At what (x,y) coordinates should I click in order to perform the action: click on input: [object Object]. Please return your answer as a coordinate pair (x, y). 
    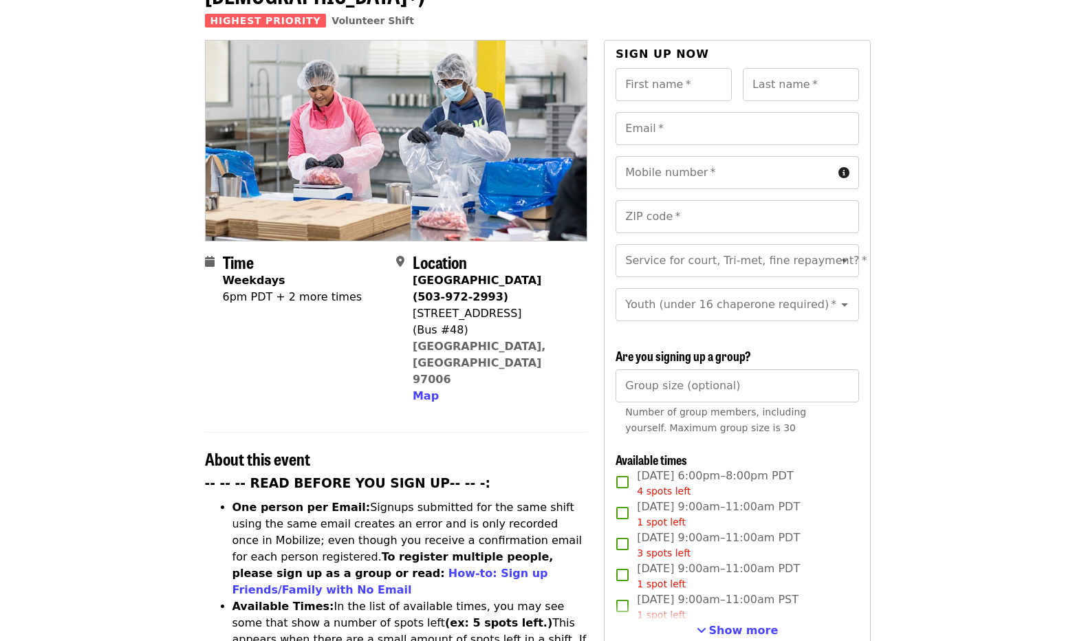
    Looking at the image, I should click on (737, 386).